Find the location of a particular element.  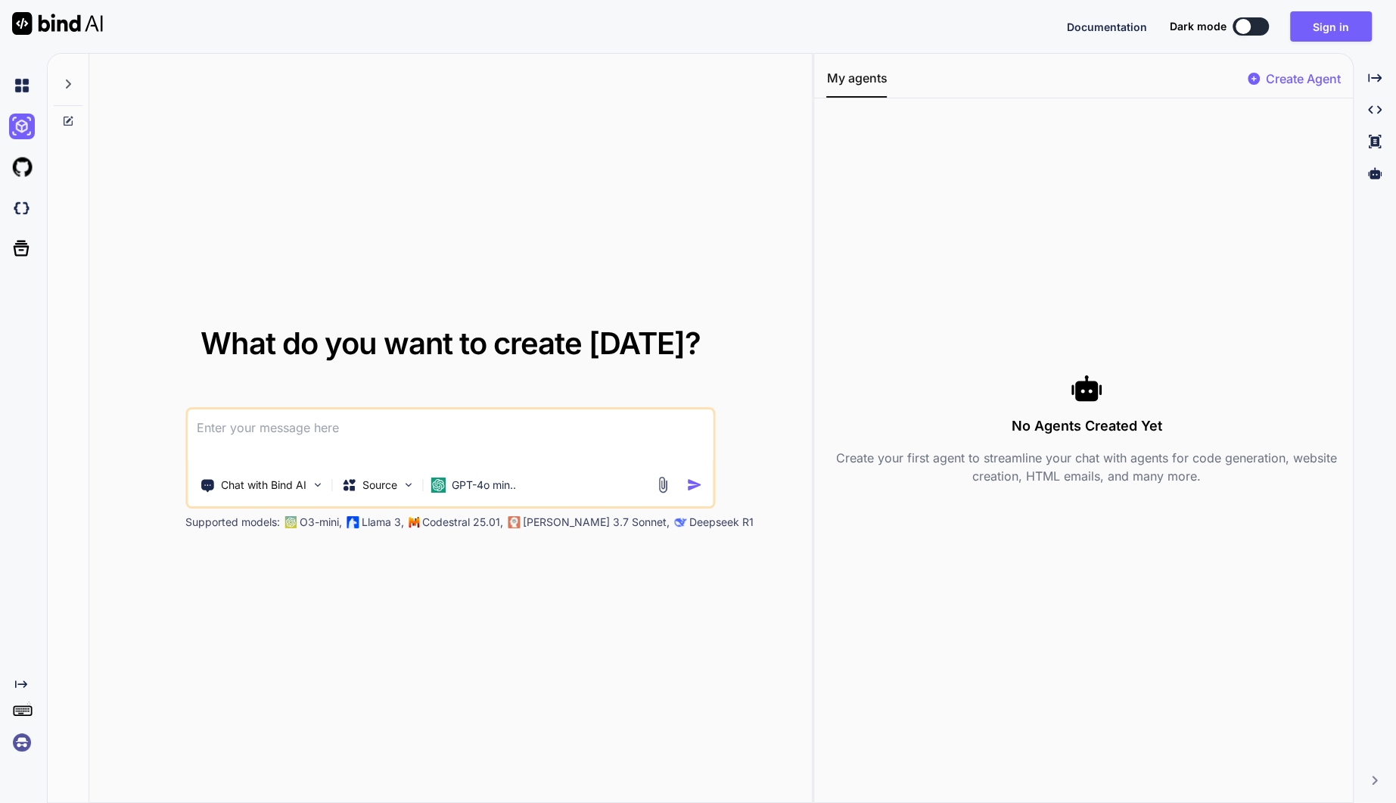

img: Pick Tools is located at coordinates (317, 484).